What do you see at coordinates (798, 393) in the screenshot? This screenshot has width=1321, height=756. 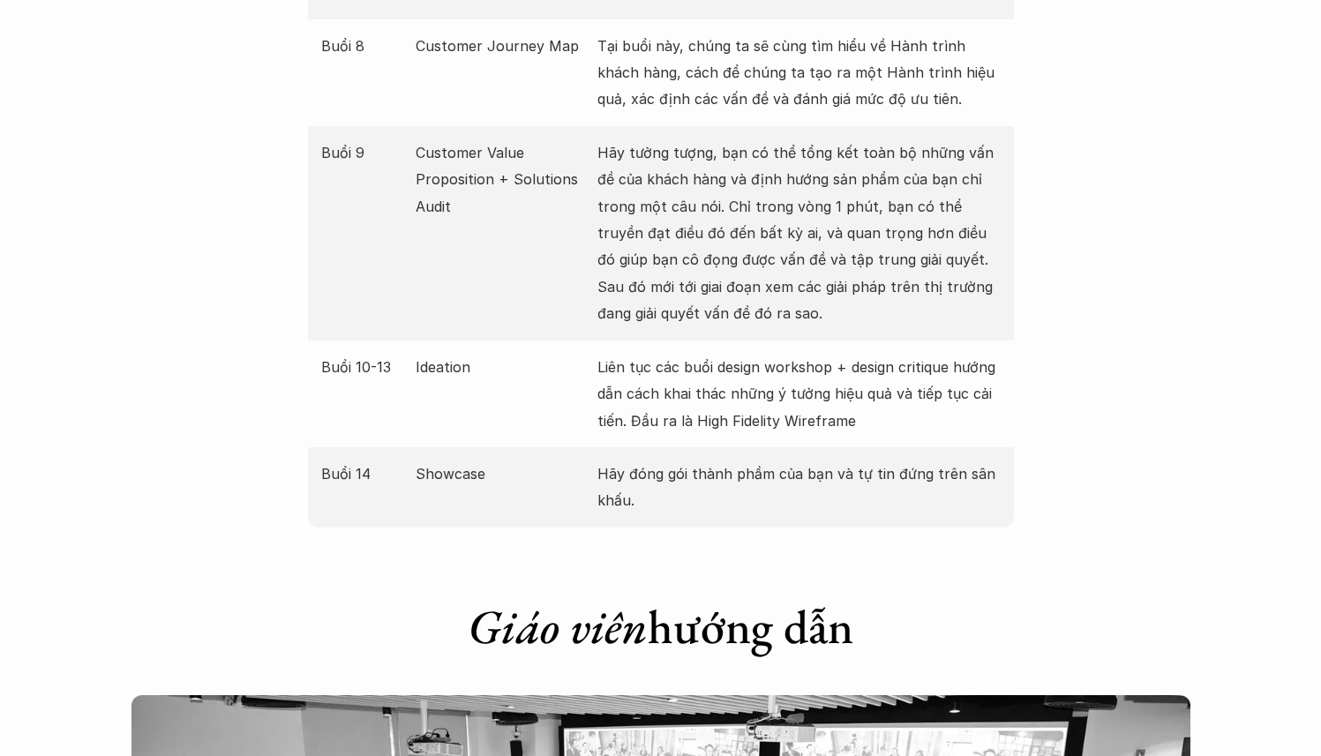 I see `p: Liên tục các buổi design workshop + design critique hướng dẫn cách khai thác những ý tưởng hiệu q...` at bounding box center [798, 393].